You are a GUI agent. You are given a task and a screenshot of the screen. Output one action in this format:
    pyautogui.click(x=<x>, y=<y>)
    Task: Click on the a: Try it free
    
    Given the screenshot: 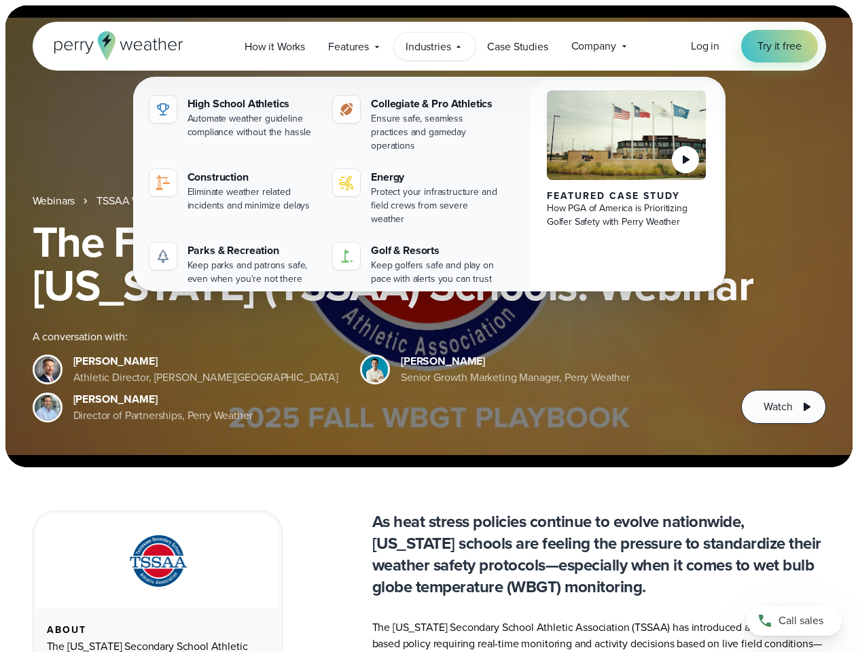 What is the action you would take?
    pyautogui.click(x=779, y=46)
    